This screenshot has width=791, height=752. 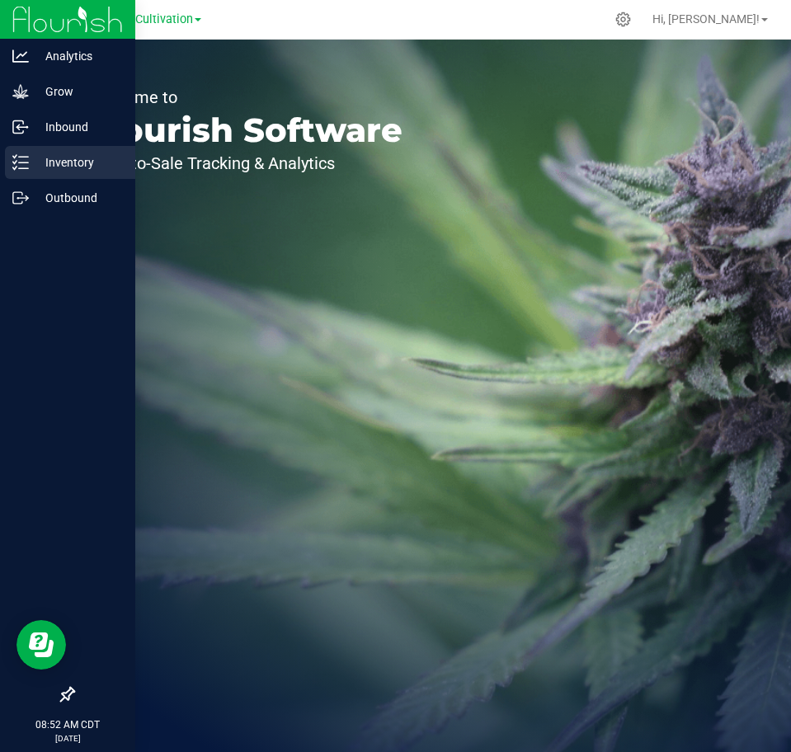 I want to click on p: Grow, so click(x=78, y=92).